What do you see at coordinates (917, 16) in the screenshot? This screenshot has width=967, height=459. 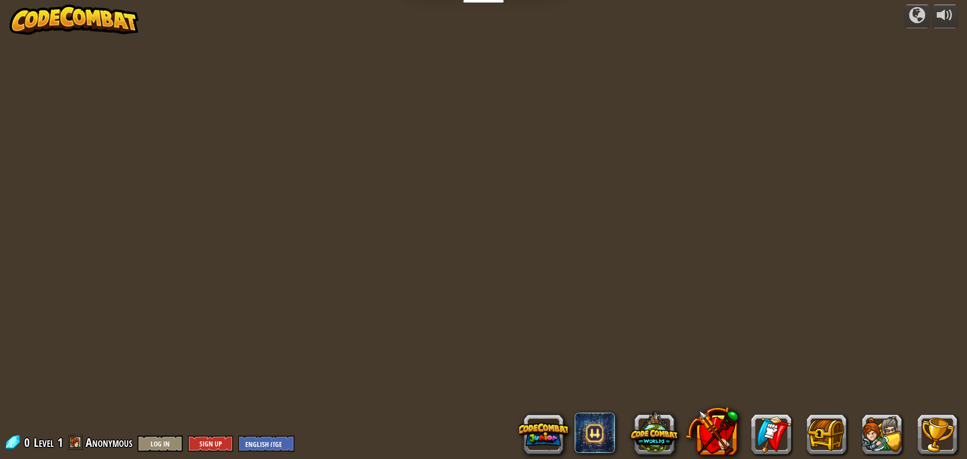 I see `button: Campaigns` at bounding box center [917, 16].